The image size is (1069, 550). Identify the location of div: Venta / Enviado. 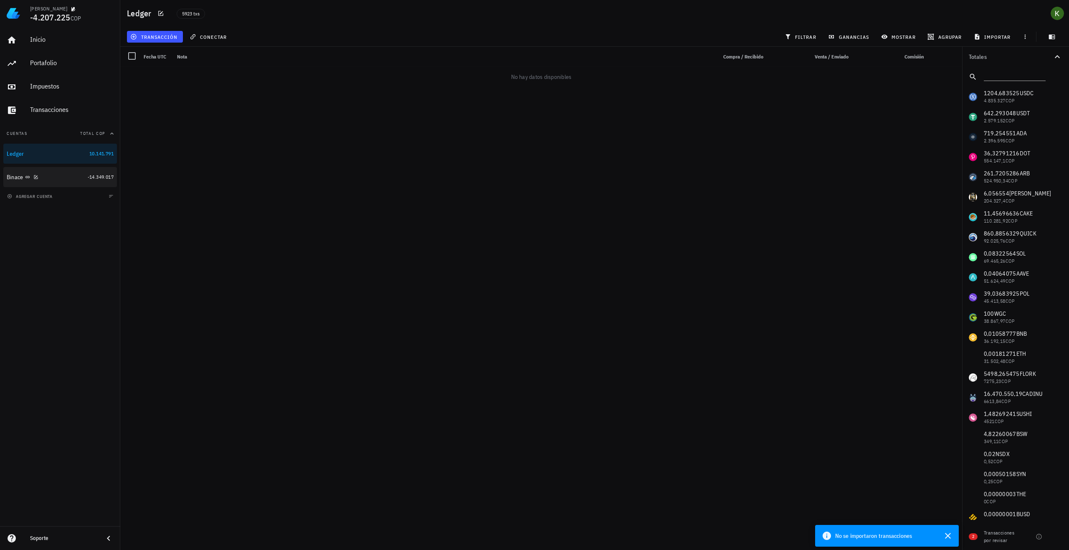
(825, 57).